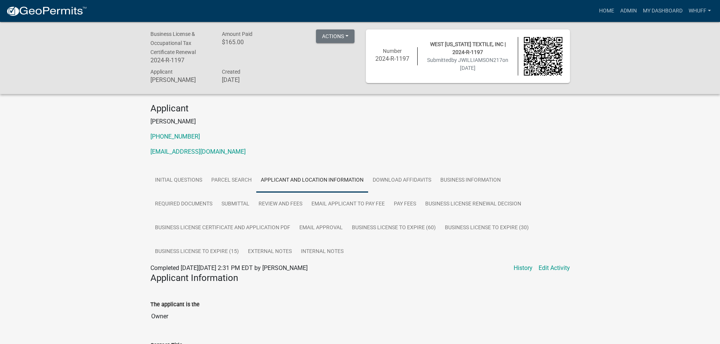 The height and width of the screenshot is (344, 720). Describe the element at coordinates (175, 305) in the screenshot. I see `label: The applicant is the` at that location.